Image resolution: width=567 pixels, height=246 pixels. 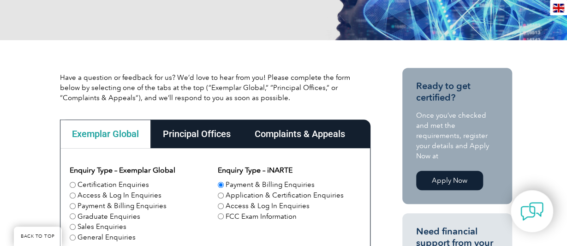 I want to click on label: Certification Enquiries, so click(x=113, y=185).